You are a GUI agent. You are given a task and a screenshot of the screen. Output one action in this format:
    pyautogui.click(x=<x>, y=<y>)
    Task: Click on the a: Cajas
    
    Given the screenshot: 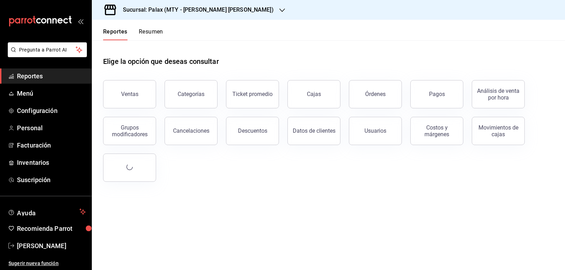 What is the action you would take?
    pyautogui.click(x=314, y=94)
    